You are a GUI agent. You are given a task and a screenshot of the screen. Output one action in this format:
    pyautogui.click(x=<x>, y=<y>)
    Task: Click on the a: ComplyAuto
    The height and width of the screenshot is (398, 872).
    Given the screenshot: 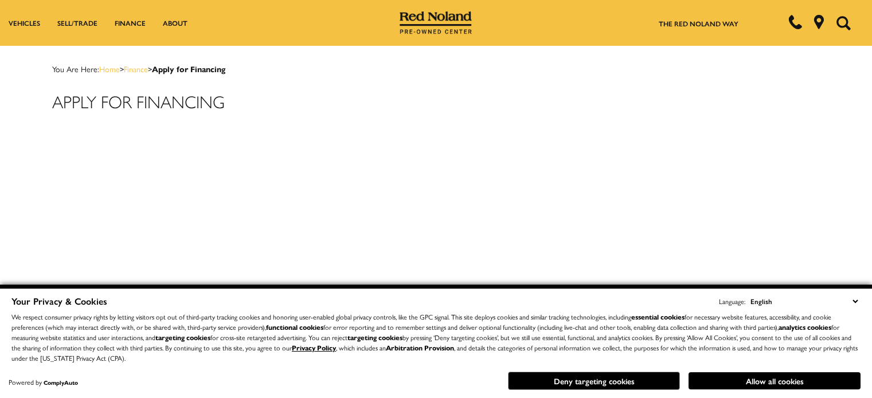 What is the action you would take?
    pyautogui.click(x=61, y=383)
    